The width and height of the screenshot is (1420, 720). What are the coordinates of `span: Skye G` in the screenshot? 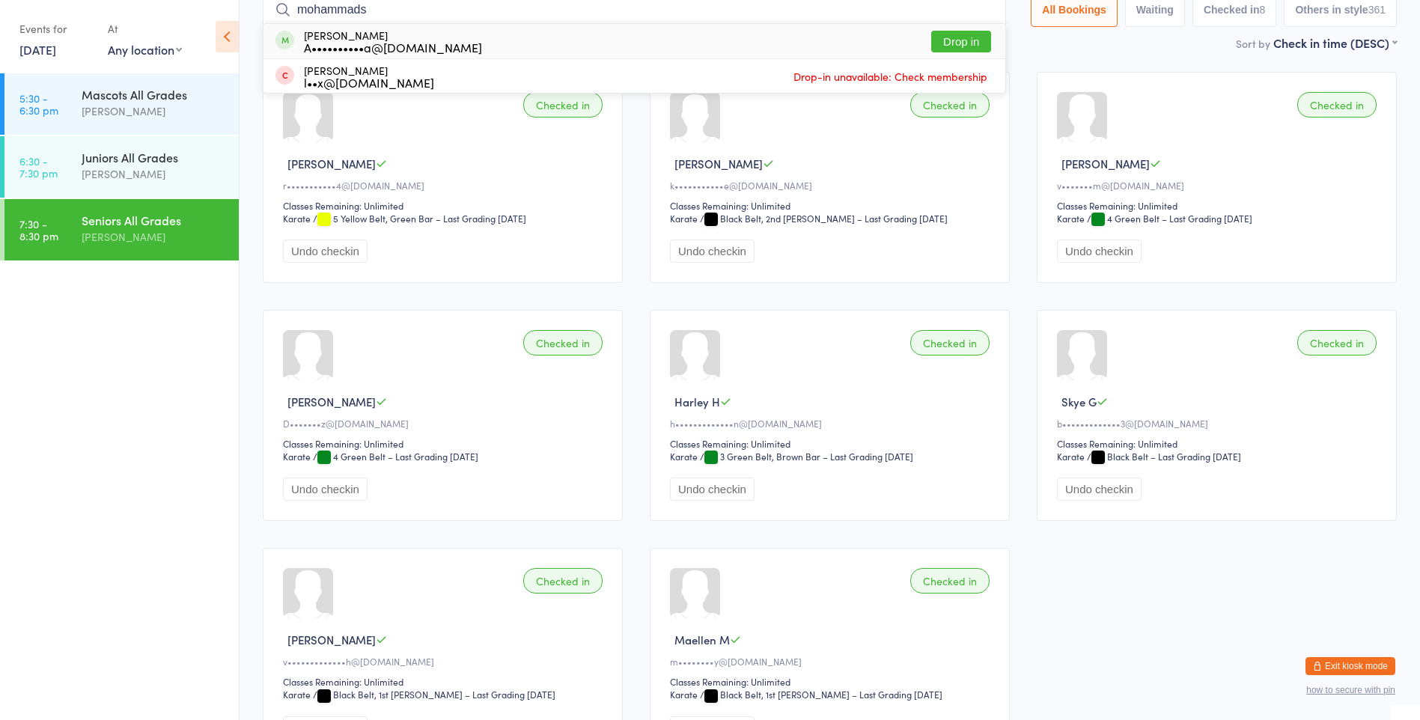 It's located at (1079, 401).